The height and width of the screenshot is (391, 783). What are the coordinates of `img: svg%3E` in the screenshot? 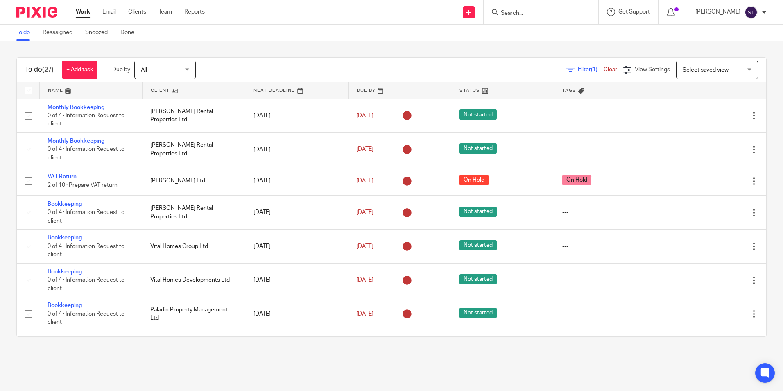 It's located at (751, 12).